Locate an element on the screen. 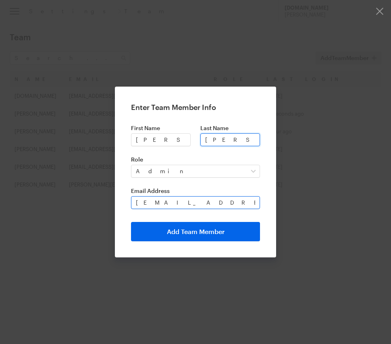 This screenshot has width=391, height=344. label: Email Address is located at coordinates (196, 191).